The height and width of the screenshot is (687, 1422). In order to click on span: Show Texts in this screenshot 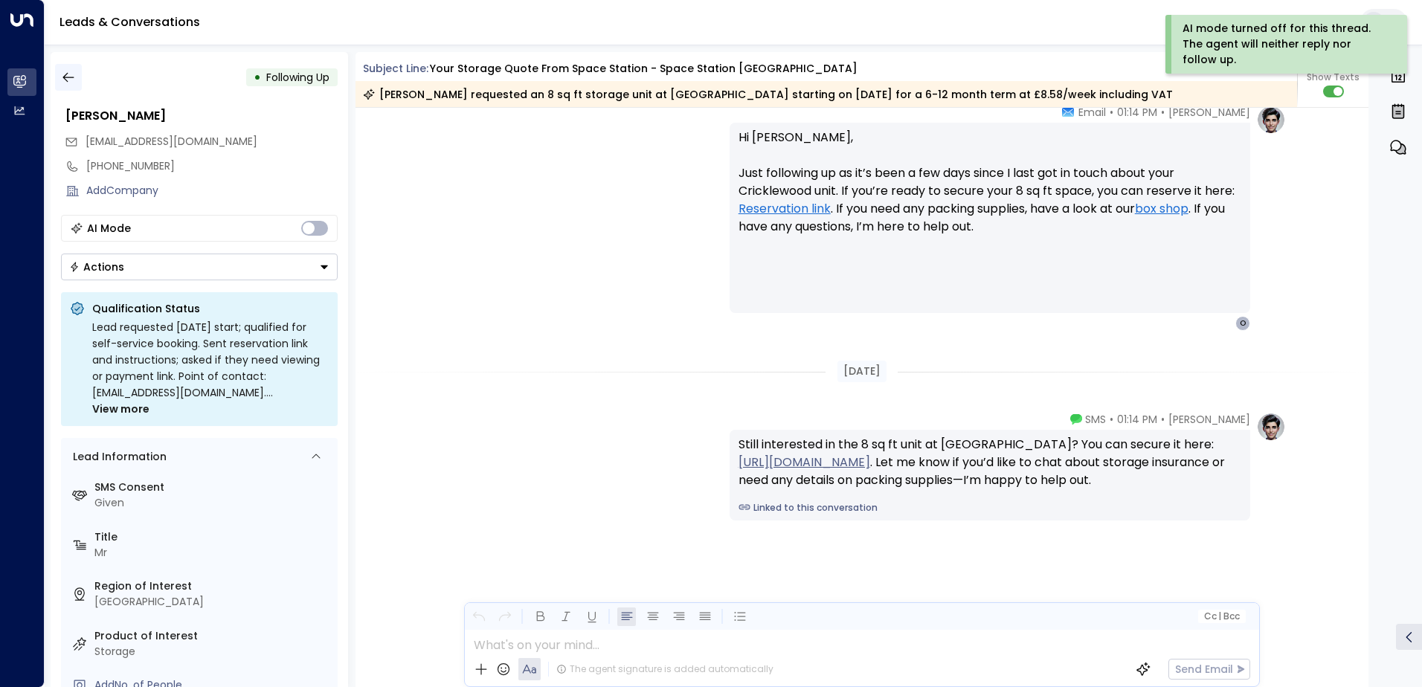, I will do `click(1333, 77)`.